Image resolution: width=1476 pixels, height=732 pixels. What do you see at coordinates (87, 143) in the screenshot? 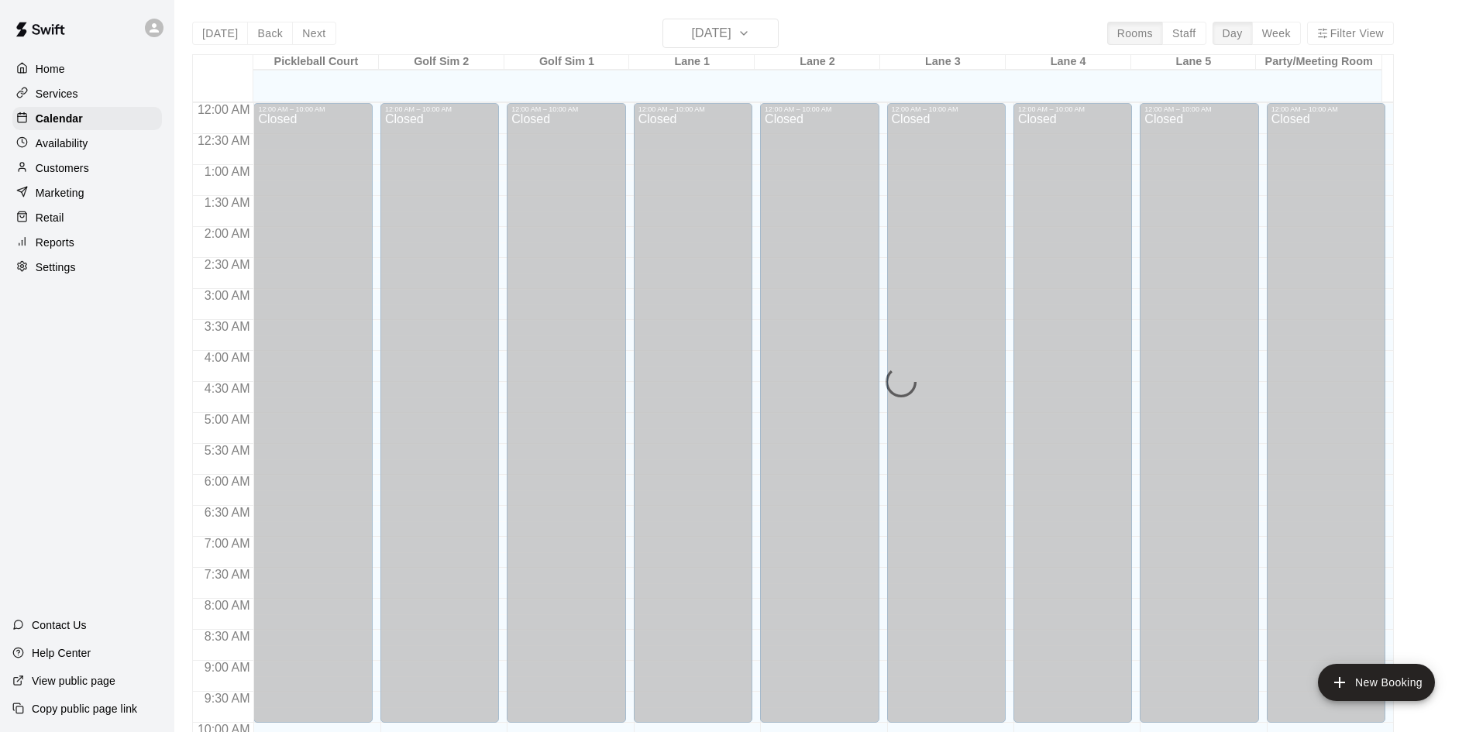
I see `a: Availability` at bounding box center [87, 143].